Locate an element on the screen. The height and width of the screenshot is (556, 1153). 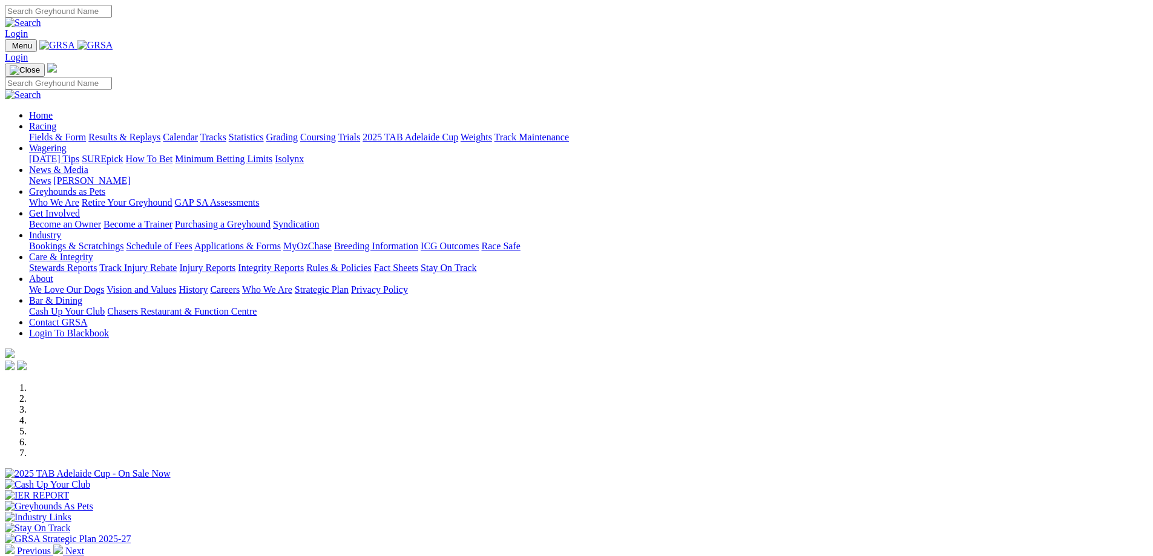
a: Bar & Dining is located at coordinates (56, 300).